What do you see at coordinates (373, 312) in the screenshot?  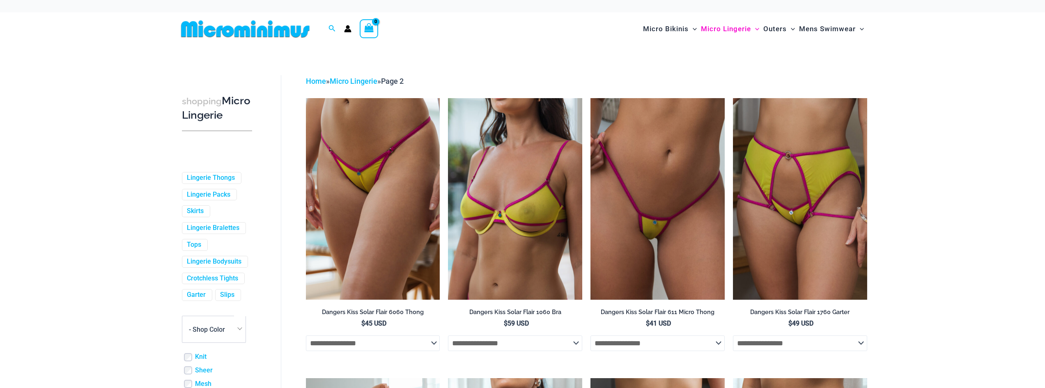 I see `h2: Dangers Kiss Solar Flair 6060 Thong` at bounding box center [373, 312].